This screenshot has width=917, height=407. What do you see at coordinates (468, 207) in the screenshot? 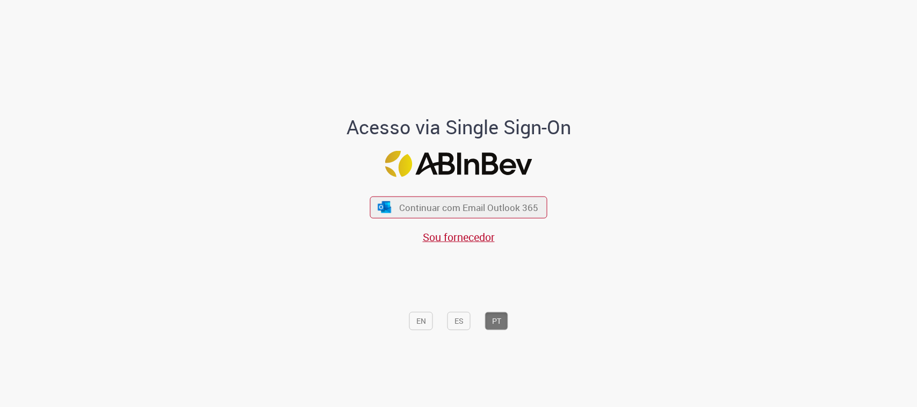
I see `span: Continuar com Email Outlook 365` at bounding box center [468, 207].